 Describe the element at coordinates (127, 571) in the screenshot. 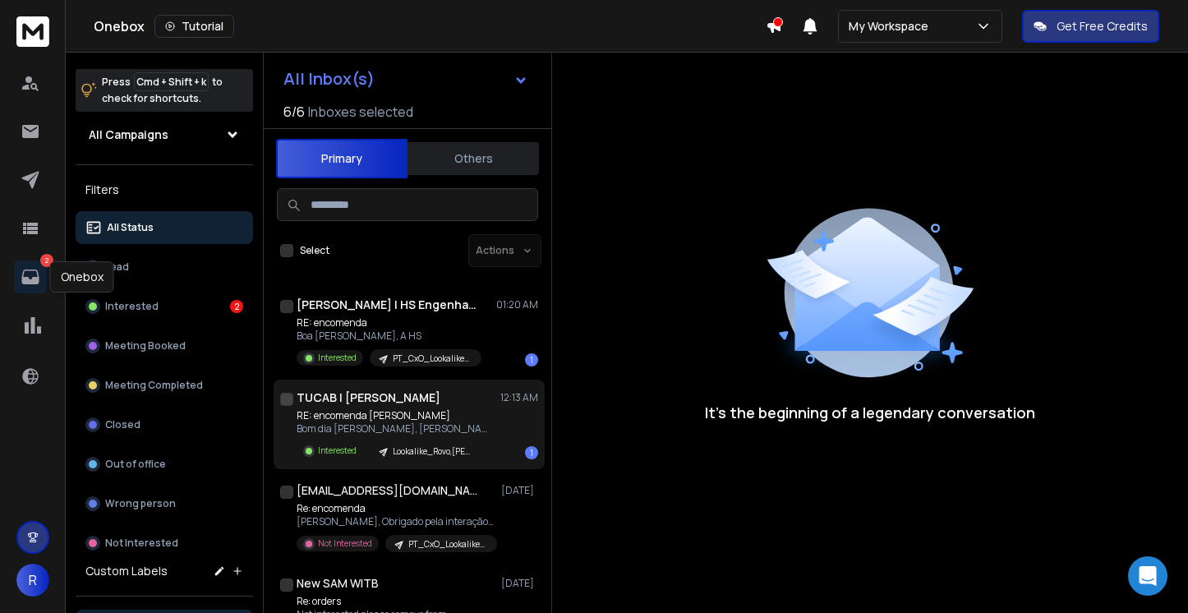

I see `h3: Custom Labels` at that location.